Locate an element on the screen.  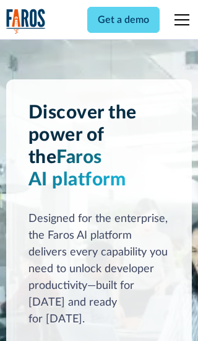
div: Designed for the enterprise, the Faros AI platform delivers every capability you need to unlock d... is located at coordinates (99, 269).